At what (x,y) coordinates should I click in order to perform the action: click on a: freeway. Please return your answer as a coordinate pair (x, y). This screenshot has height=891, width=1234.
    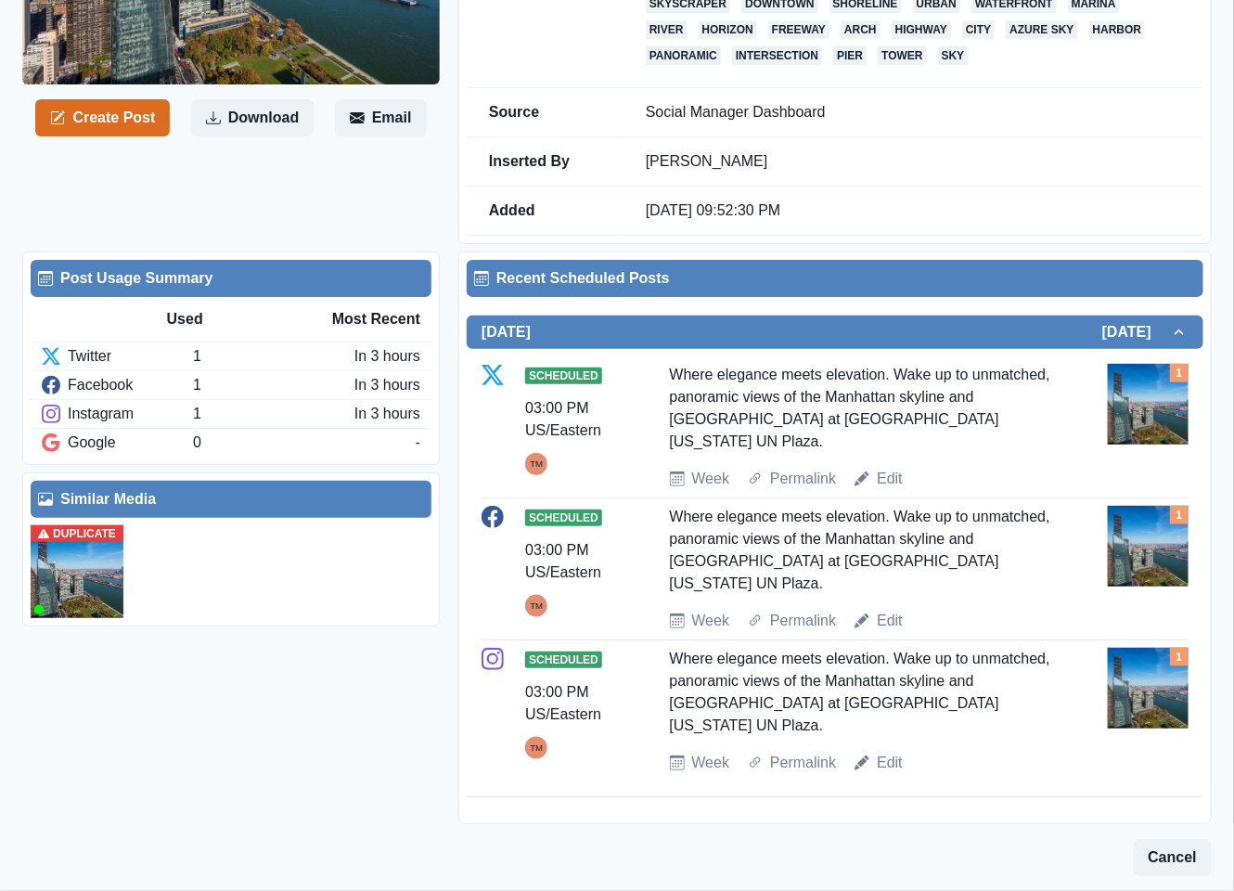
    Looking at the image, I should click on (799, 30).